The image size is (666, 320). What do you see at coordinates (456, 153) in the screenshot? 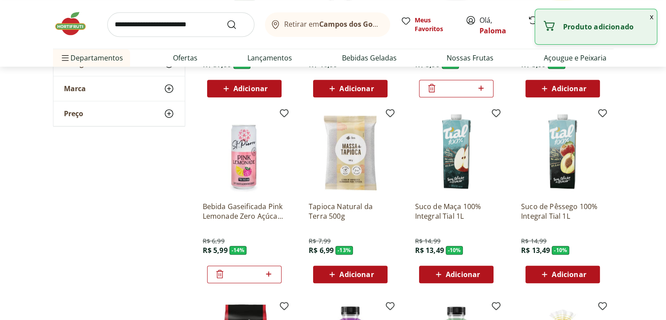
I see `img: Suco de Maça 100% Integral Tial 1L` at bounding box center [456, 153].